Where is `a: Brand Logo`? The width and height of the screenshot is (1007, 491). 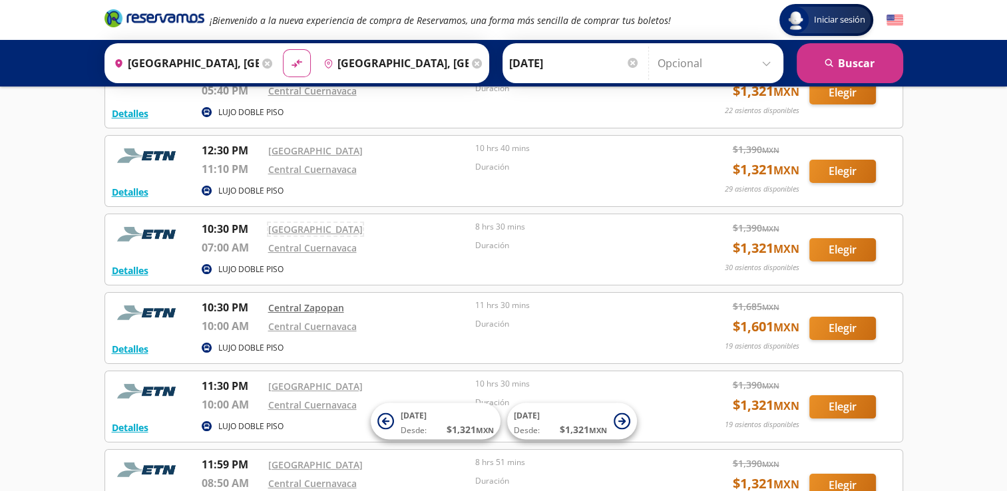 a: Brand Logo is located at coordinates (154, 20).